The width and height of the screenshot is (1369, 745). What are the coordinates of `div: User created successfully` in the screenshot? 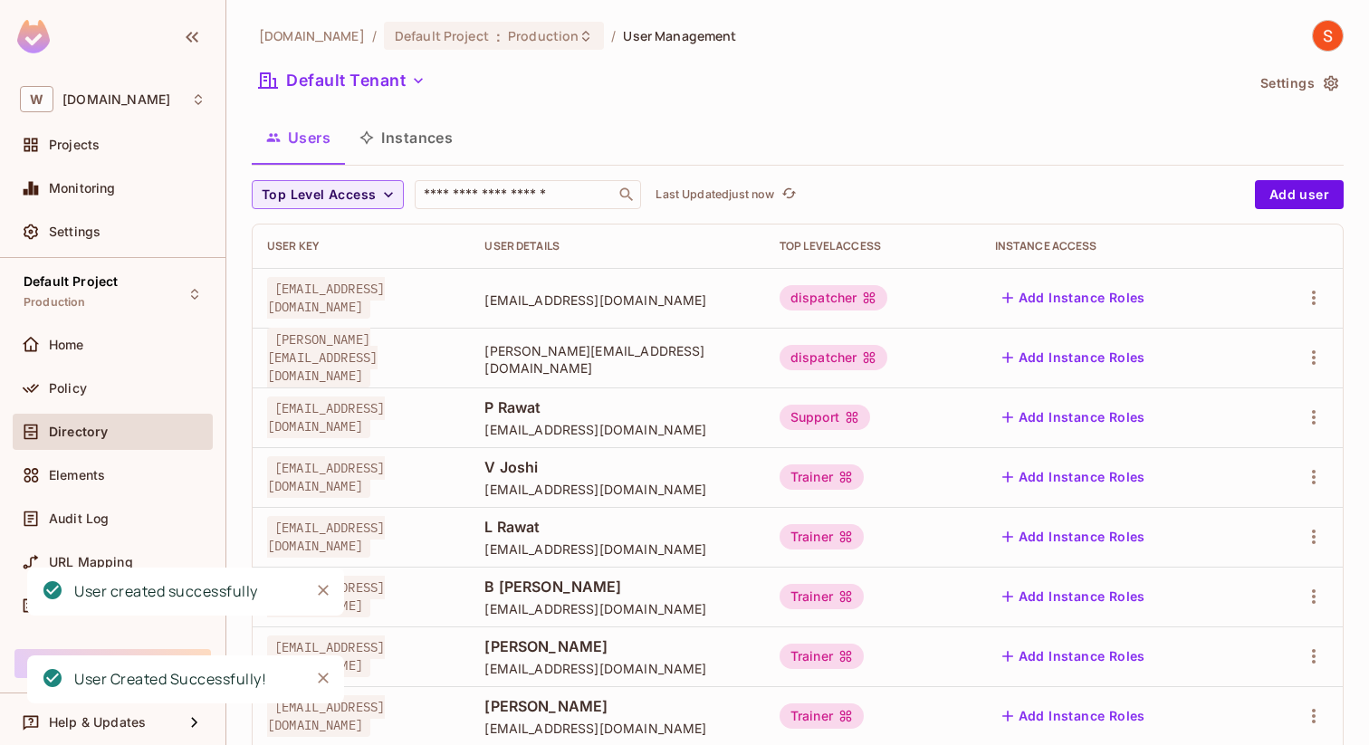 It's located at (166, 591).